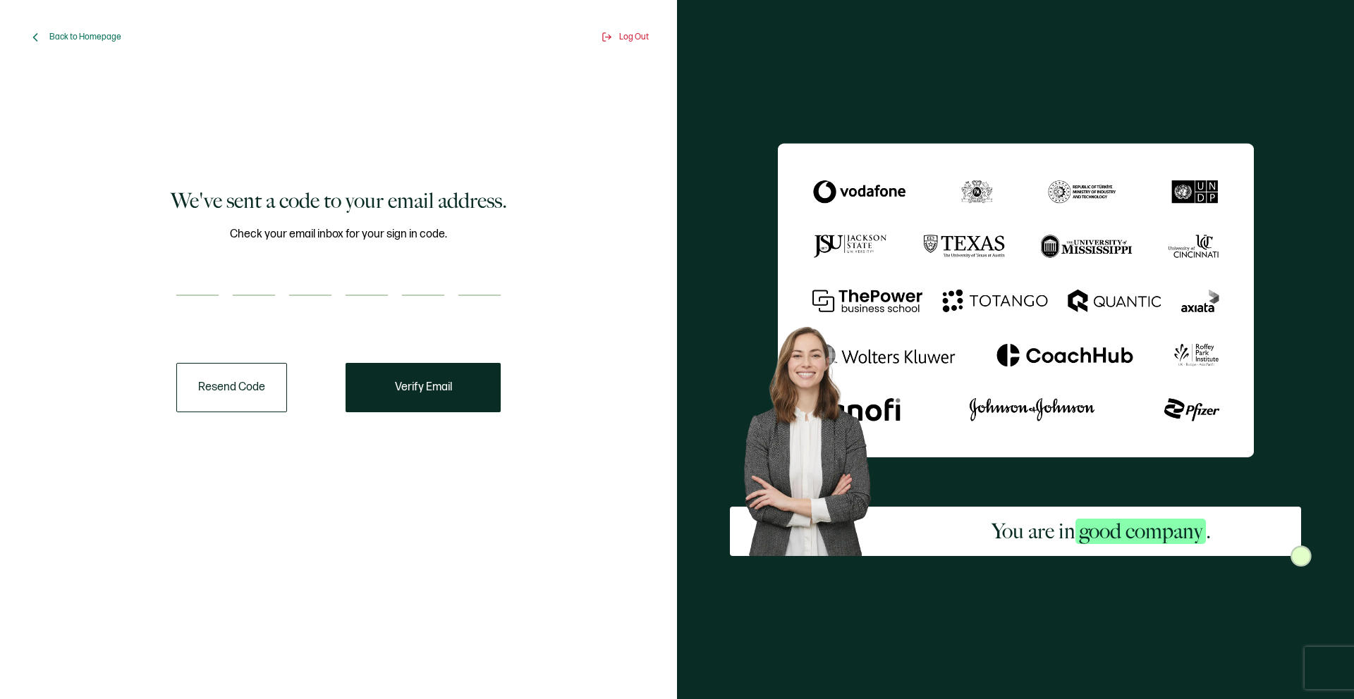  Describe the element at coordinates (423, 388) in the screenshot. I see `span: Verify Email` at that location.